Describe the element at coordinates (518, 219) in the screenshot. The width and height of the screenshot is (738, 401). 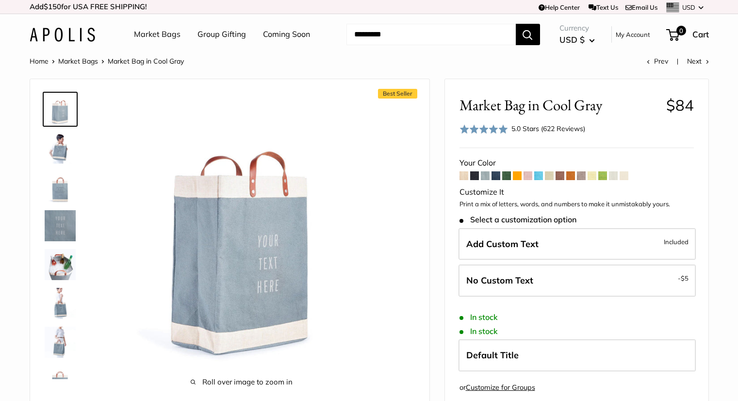
I see `span: Select a customization option` at that location.